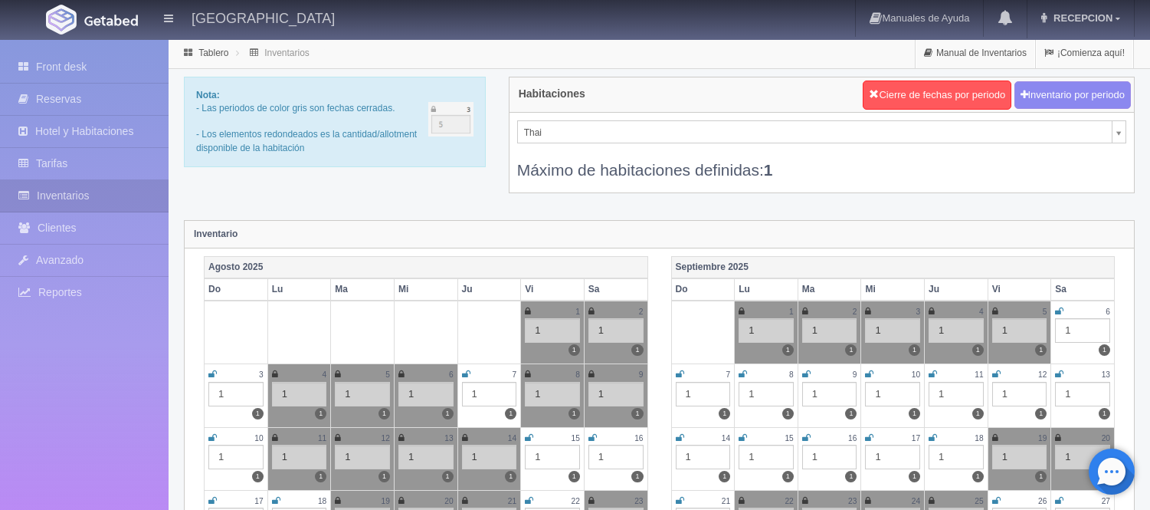 This screenshot has height=510, width=1150. I want to click on small: 9, so click(641, 374).